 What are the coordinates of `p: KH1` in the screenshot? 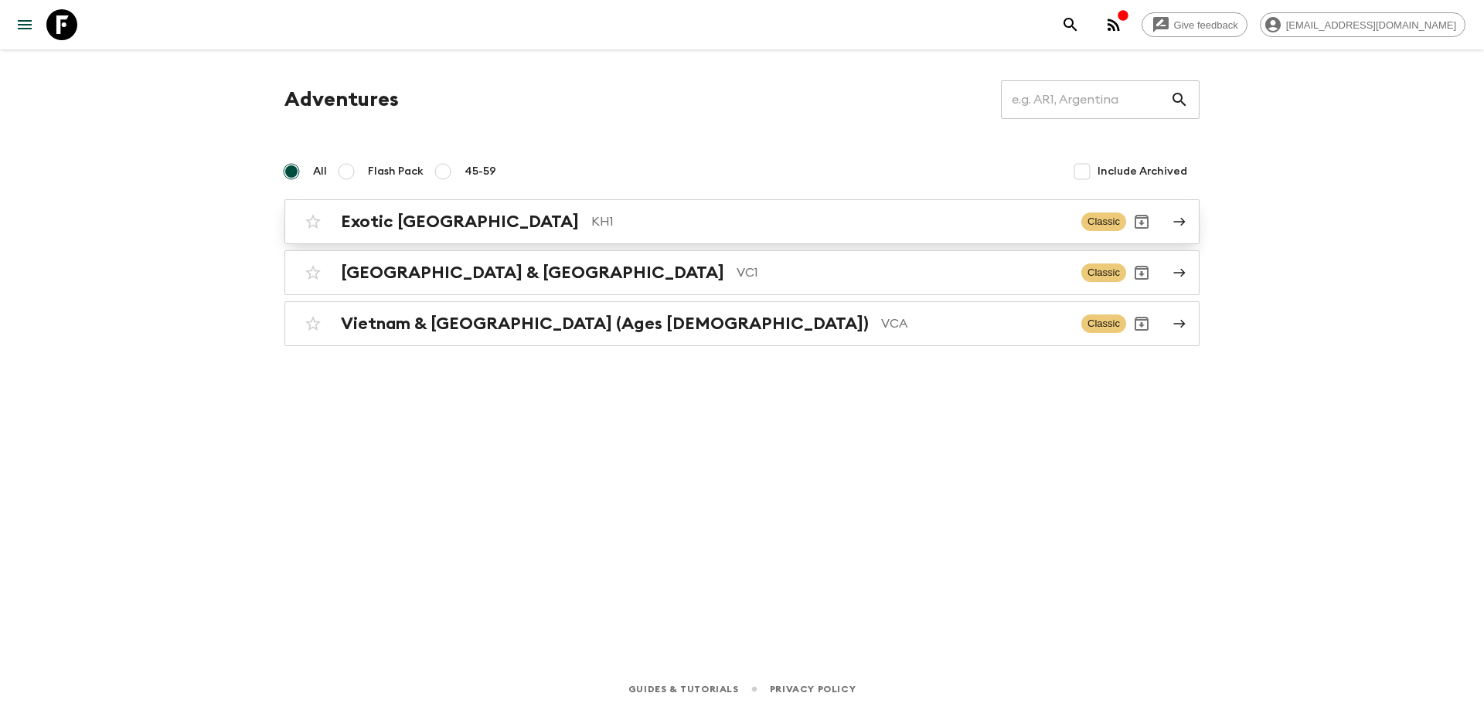 It's located at (830, 222).